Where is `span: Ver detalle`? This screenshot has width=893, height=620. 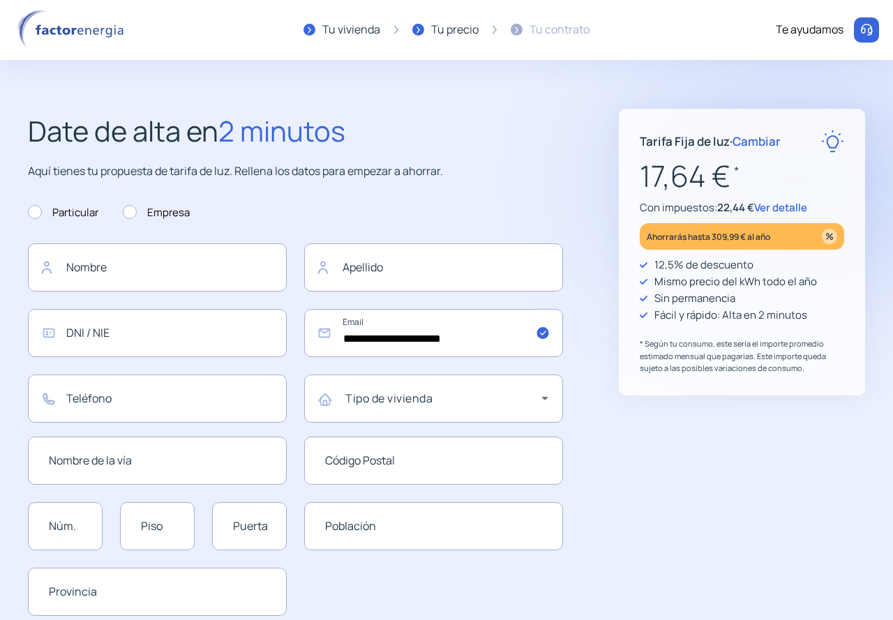
span: Ver detalle is located at coordinates (781, 207).